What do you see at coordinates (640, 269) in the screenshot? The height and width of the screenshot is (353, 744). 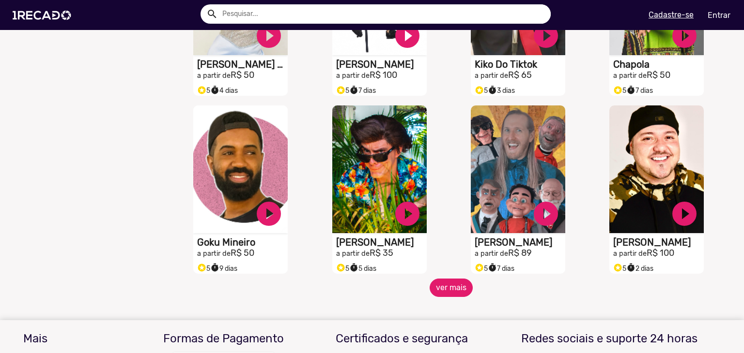 I see `span: 2 dias` at bounding box center [640, 269].